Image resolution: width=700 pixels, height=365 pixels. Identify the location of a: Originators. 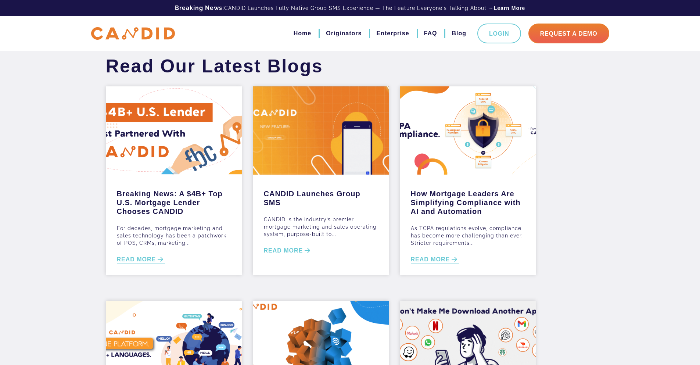
(343, 33).